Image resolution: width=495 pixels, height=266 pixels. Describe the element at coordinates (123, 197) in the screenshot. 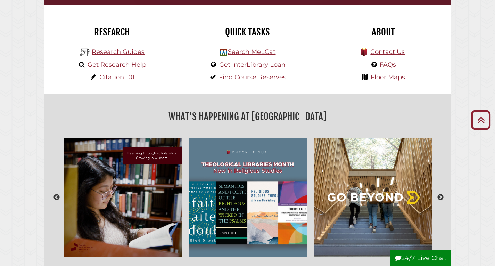

I see `img: Learning through scholarship, growing in wisdom.` at that location.